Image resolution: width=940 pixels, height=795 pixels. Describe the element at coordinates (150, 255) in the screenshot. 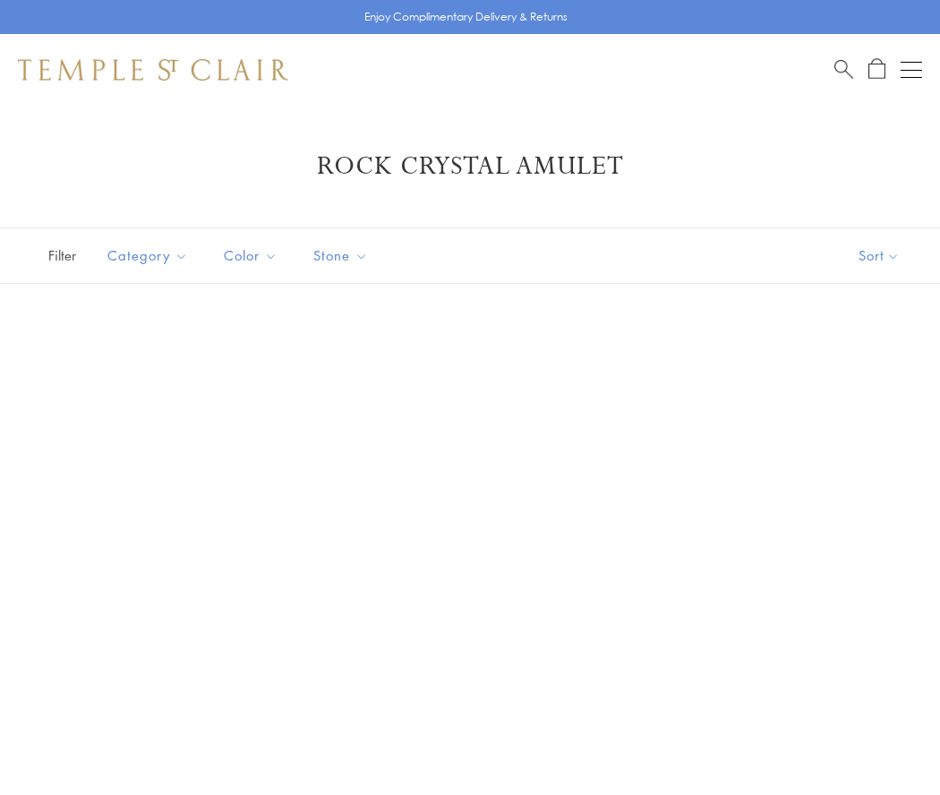

I see `span: Category` at that location.